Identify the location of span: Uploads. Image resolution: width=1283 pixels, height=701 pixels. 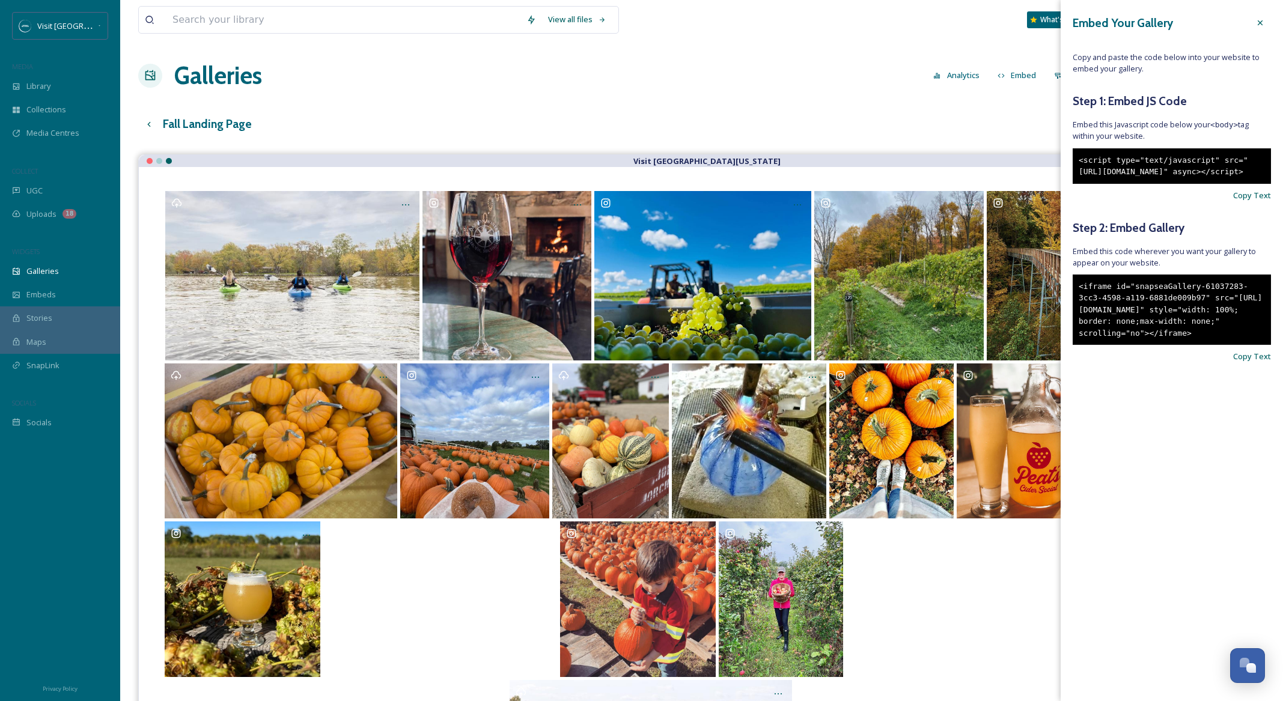
(41, 214).